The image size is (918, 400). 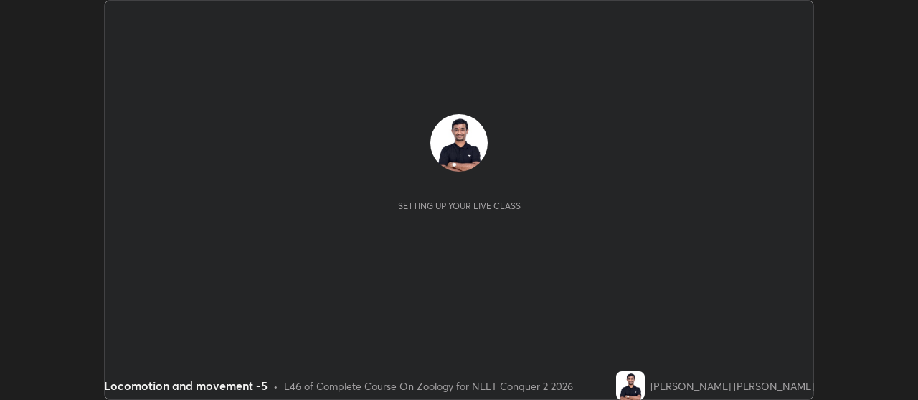 What do you see at coordinates (186, 385) in the screenshot?
I see `div: Locomotion and movement -5` at bounding box center [186, 385].